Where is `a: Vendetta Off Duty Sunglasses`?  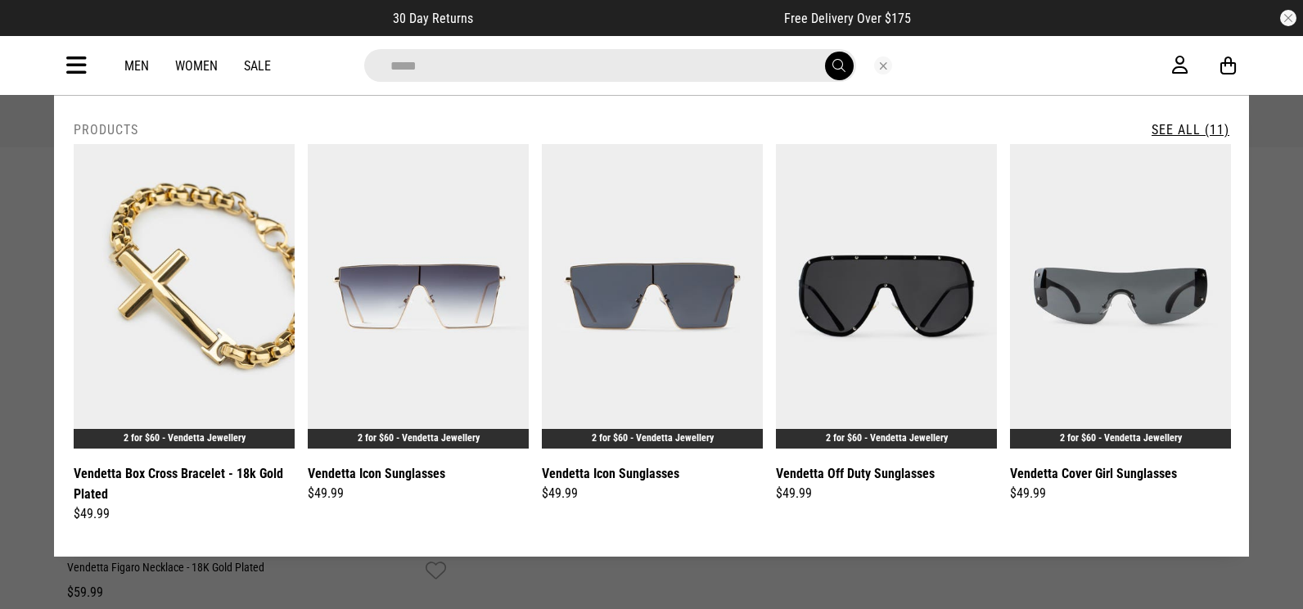
a: Vendetta Off Duty Sunglasses is located at coordinates (856, 473).